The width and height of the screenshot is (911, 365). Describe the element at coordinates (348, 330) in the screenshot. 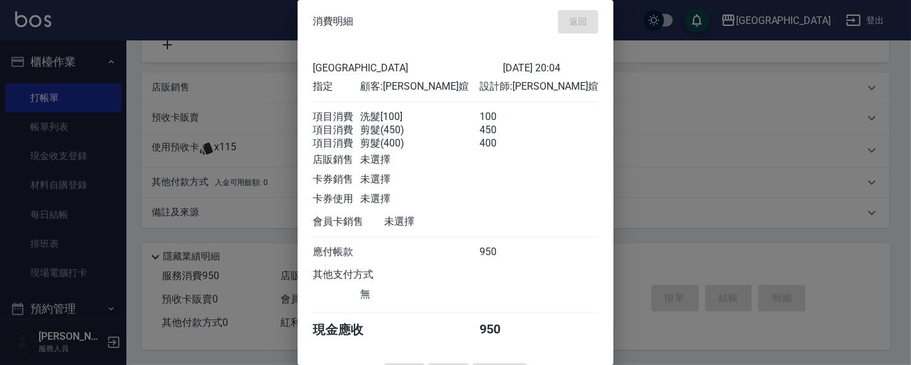

I see `div: 現金應收` at that location.